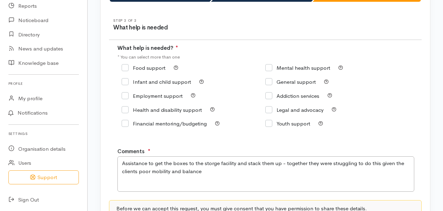  What do you see at coordinates (297, 68) in the screenshot?
I see `label: Mental health support` at bounding box center [297, 68].